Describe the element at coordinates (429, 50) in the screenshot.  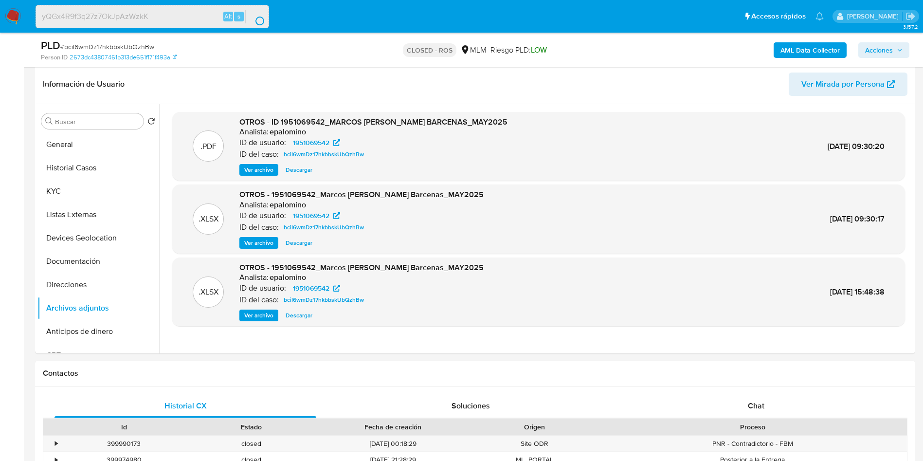
I see `p: CLOSED - ROS` at that location.